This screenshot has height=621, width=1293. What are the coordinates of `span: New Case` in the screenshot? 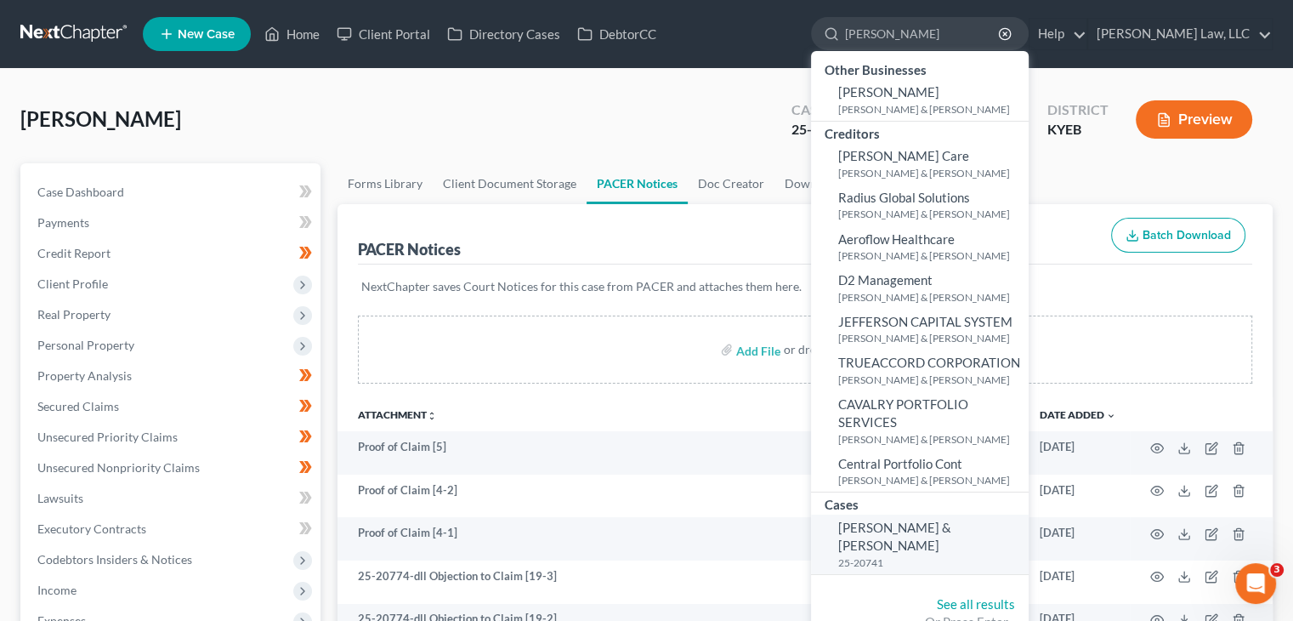 It's located at (206, 34).